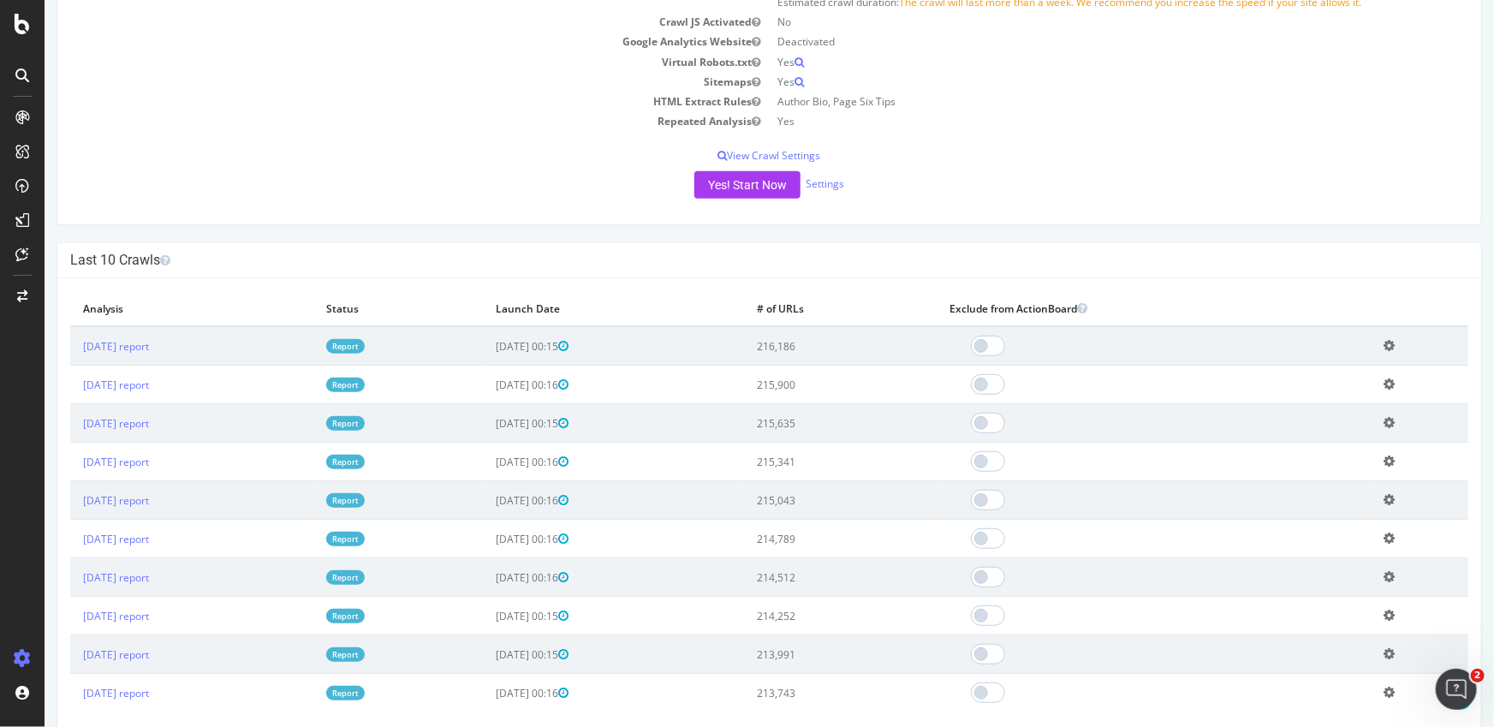  Describe the element at coordinates (703, 185) in the screenshot. I see `button: Yes! Start Now` at that location.